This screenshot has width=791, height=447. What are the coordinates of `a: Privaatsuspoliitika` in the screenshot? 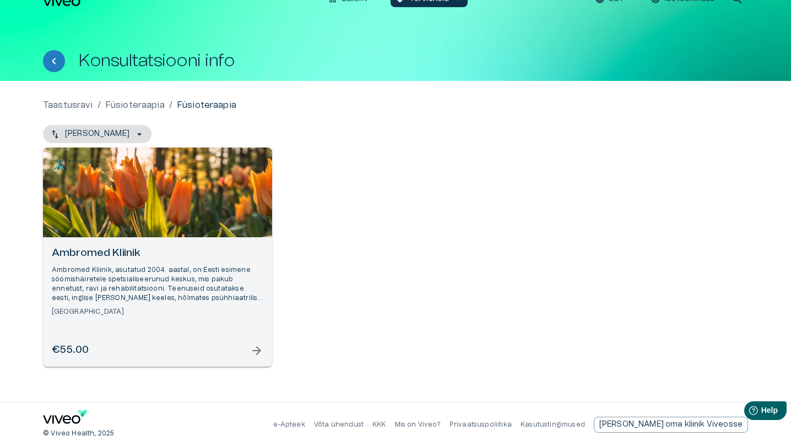 It's located at (480, 425).